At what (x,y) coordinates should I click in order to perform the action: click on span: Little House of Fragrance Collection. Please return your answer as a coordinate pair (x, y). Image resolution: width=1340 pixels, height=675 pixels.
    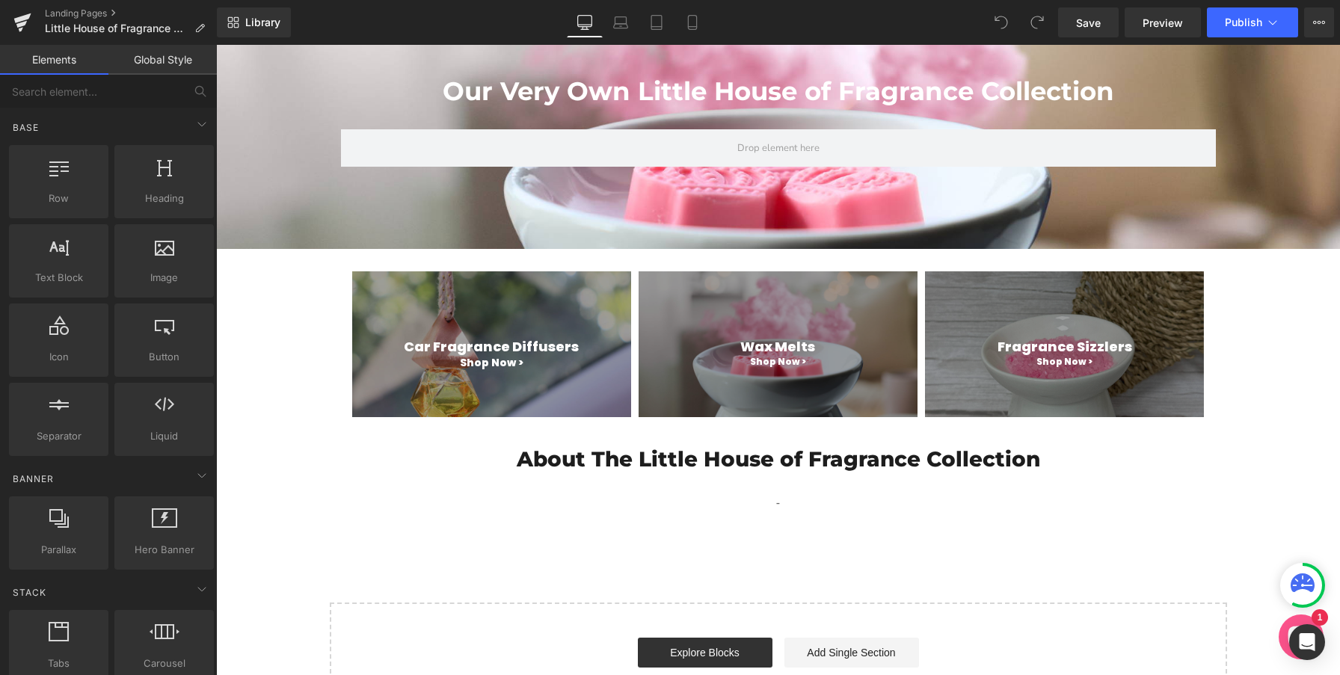
    Looking at the image, I should click on (117, 28).